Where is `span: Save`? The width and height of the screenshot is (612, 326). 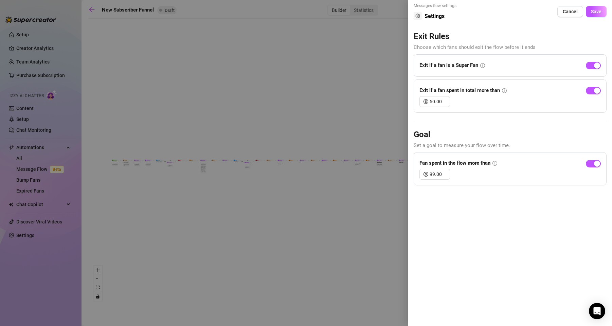 span: Save is located at coordinates (596, 12).